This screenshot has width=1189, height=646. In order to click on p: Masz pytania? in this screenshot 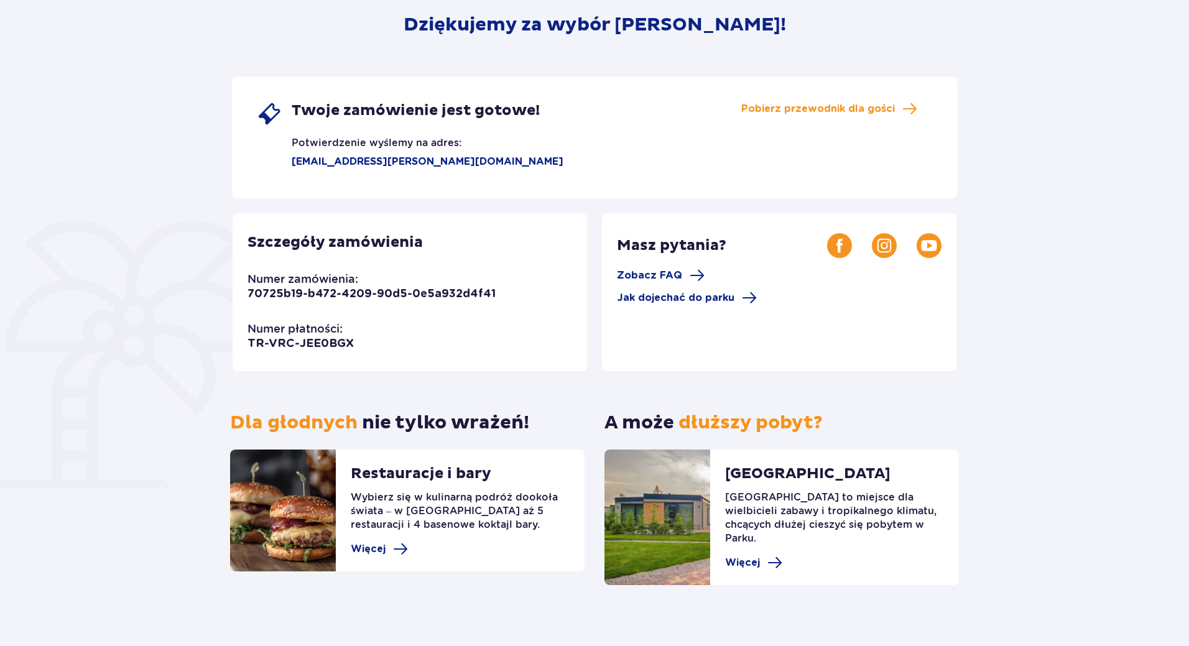, I will do `click(722, 246)`.